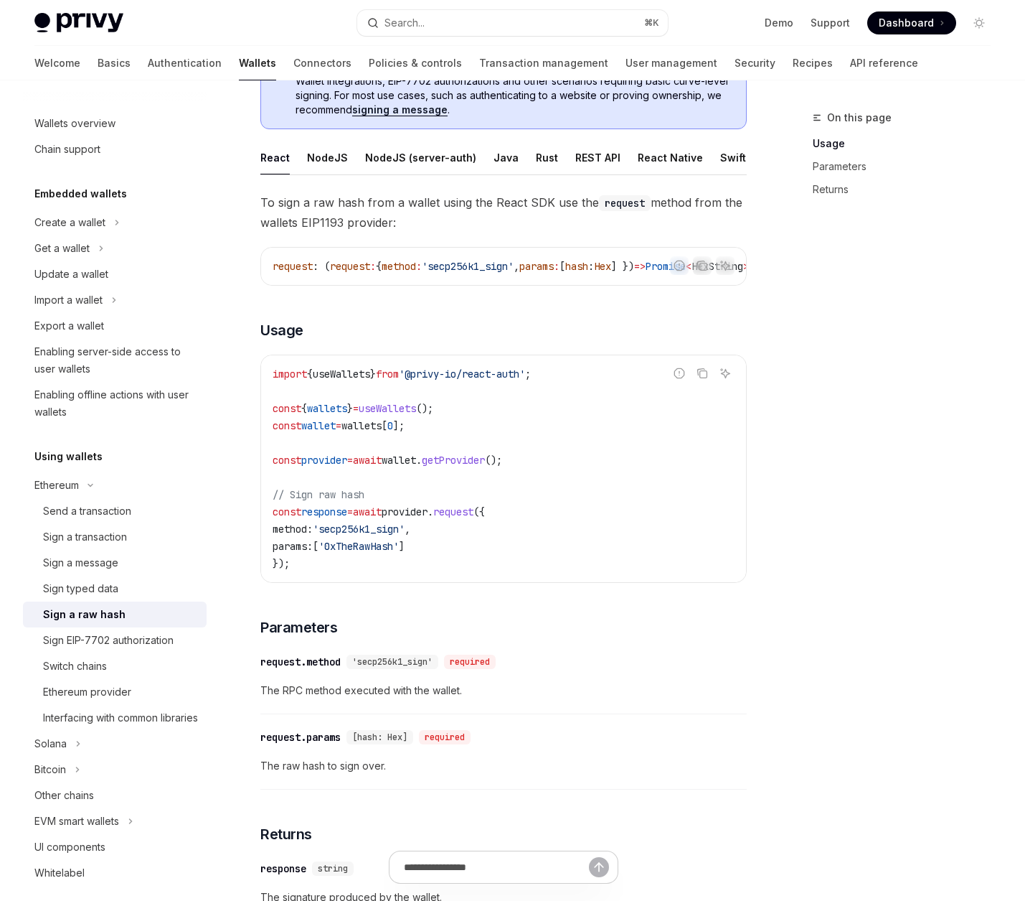 The height and width of the screenshot is (901, 1025). What do you see at coordinates (68, 300) in the screenshot?
I see `div: Import a wallet` at bounding box center [68, 300].